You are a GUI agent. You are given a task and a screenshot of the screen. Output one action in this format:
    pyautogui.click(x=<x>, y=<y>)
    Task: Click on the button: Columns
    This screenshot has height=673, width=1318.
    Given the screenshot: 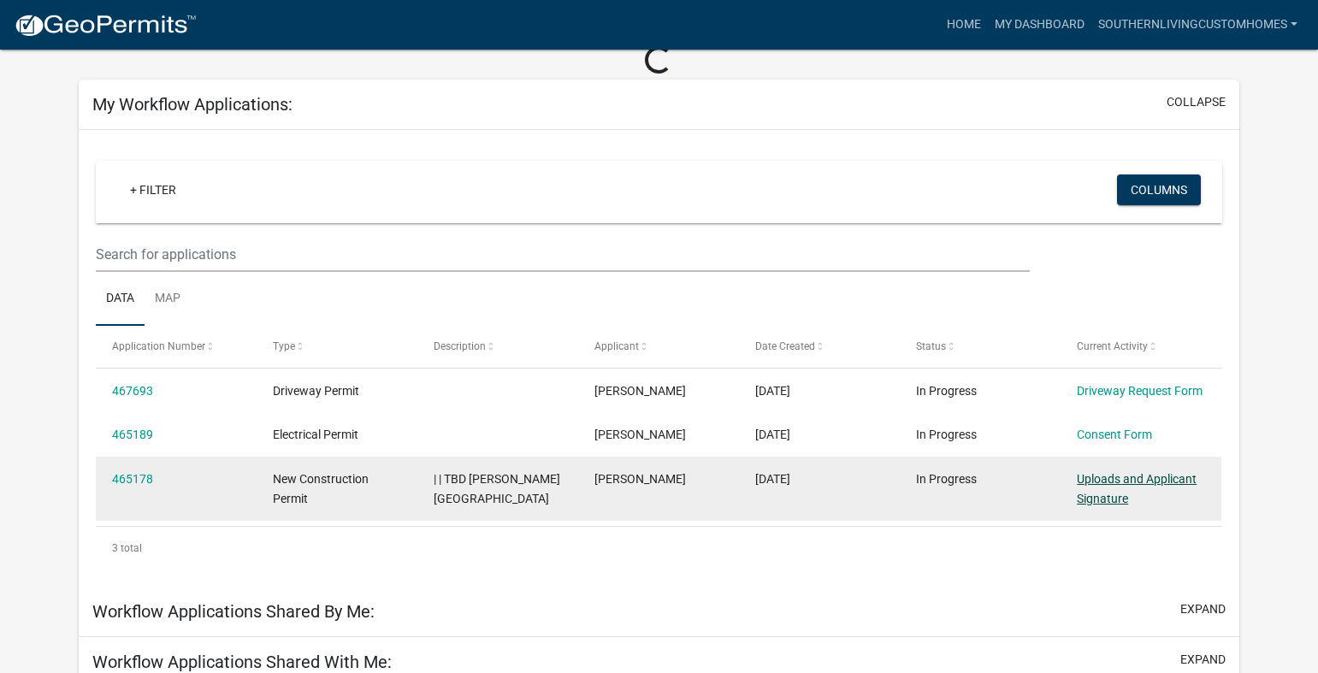 What is the action you would take?
    pyautogui.click(x=1159, y=190)
    